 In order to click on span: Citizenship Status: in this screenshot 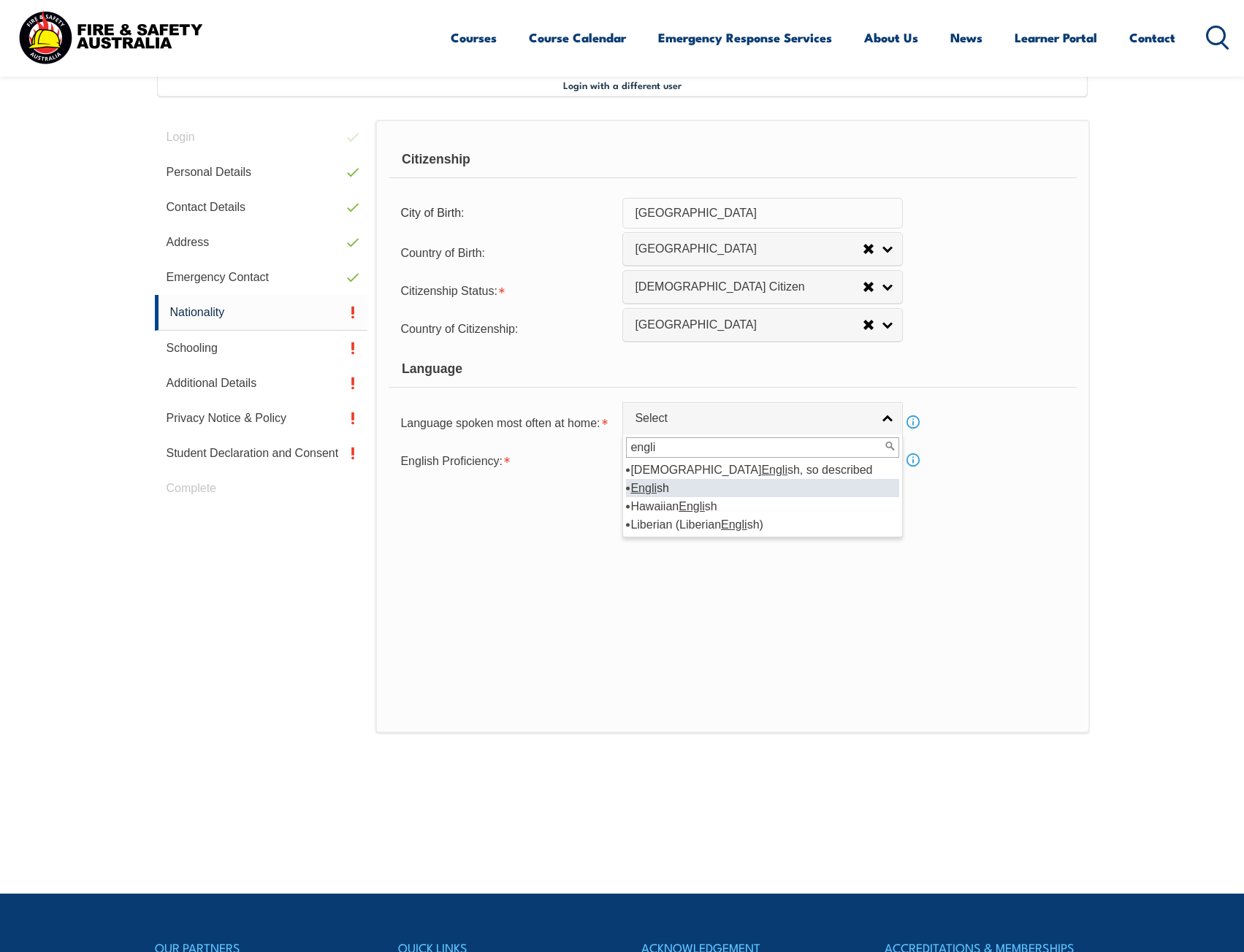, I will do `click(448, 290)`.